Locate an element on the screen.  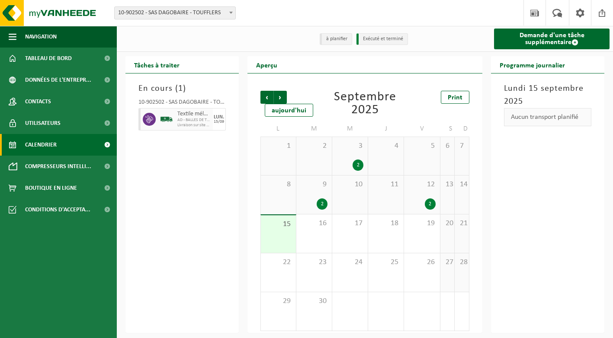
span: 4 is located at coordinates (386, 146).